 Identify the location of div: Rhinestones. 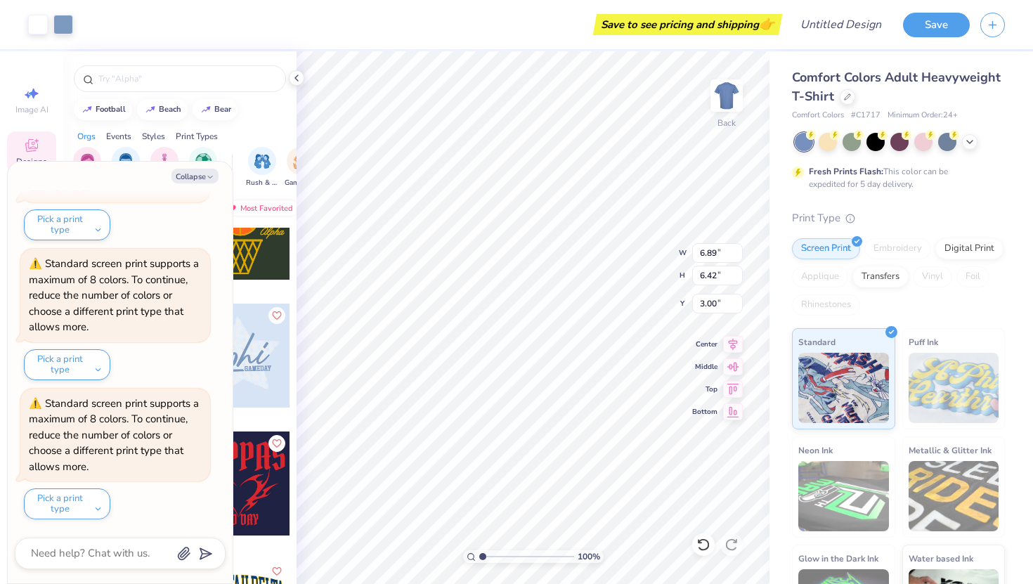
(825, 305).